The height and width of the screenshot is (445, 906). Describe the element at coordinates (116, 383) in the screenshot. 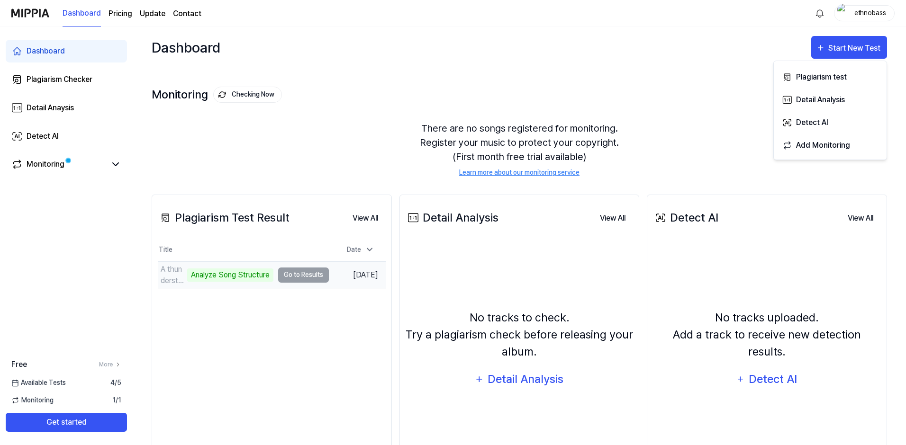

I see `span: 4 / 5` at that location.